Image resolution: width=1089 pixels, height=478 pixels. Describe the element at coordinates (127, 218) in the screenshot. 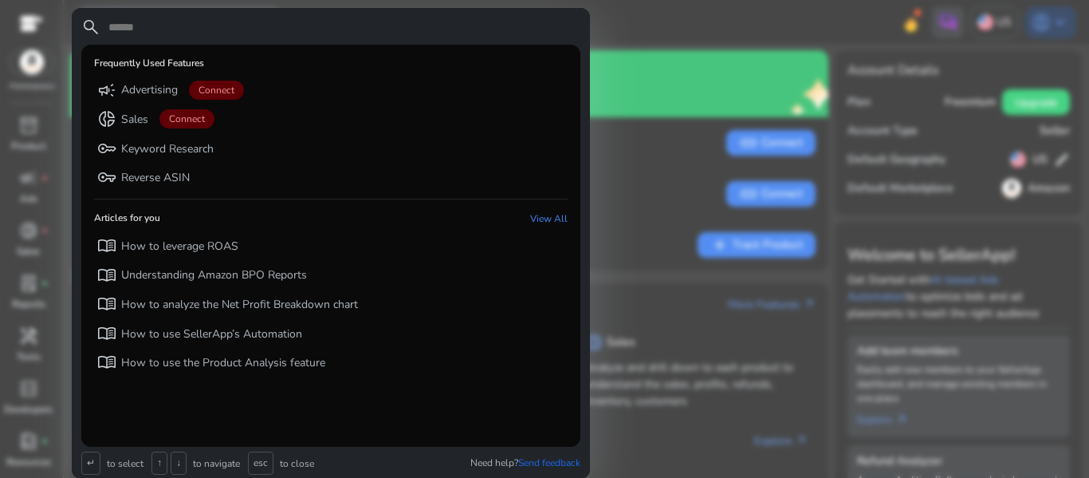

I see `h6: Articles for you` at that location.